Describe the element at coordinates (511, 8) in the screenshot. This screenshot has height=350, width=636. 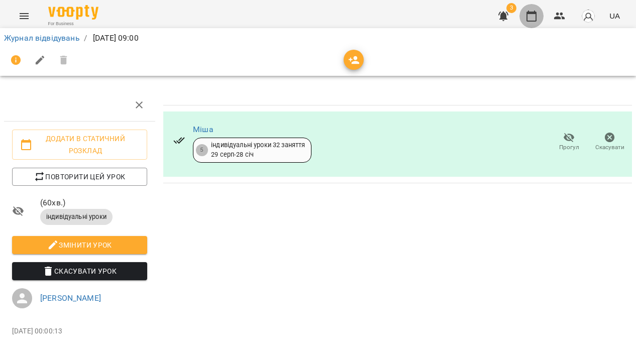
I see `span: 3` at that location.